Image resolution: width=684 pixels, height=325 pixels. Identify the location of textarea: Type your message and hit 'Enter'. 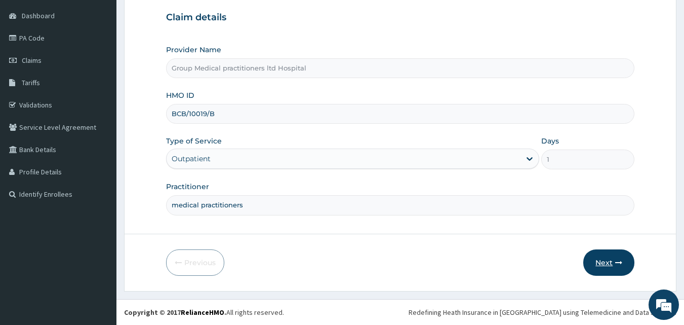
(99, 235).